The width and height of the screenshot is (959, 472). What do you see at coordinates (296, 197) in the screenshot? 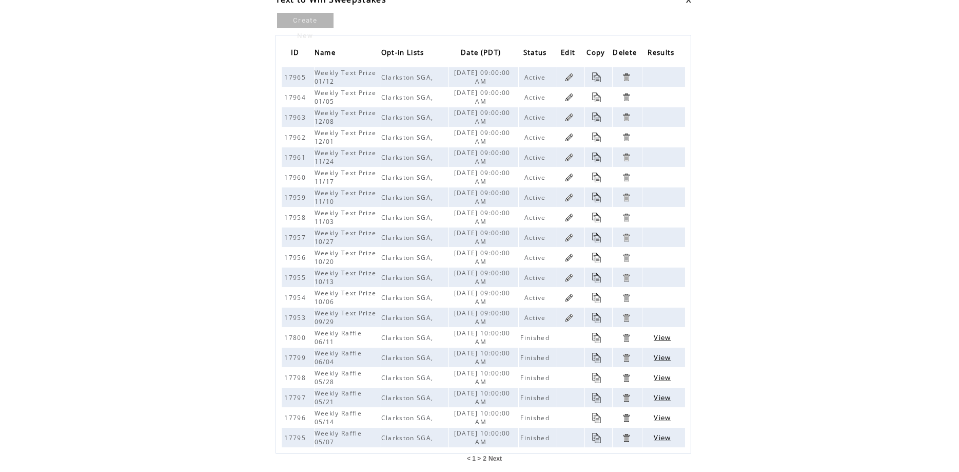
I see `span: 17959` at bounding box center [296, 197].